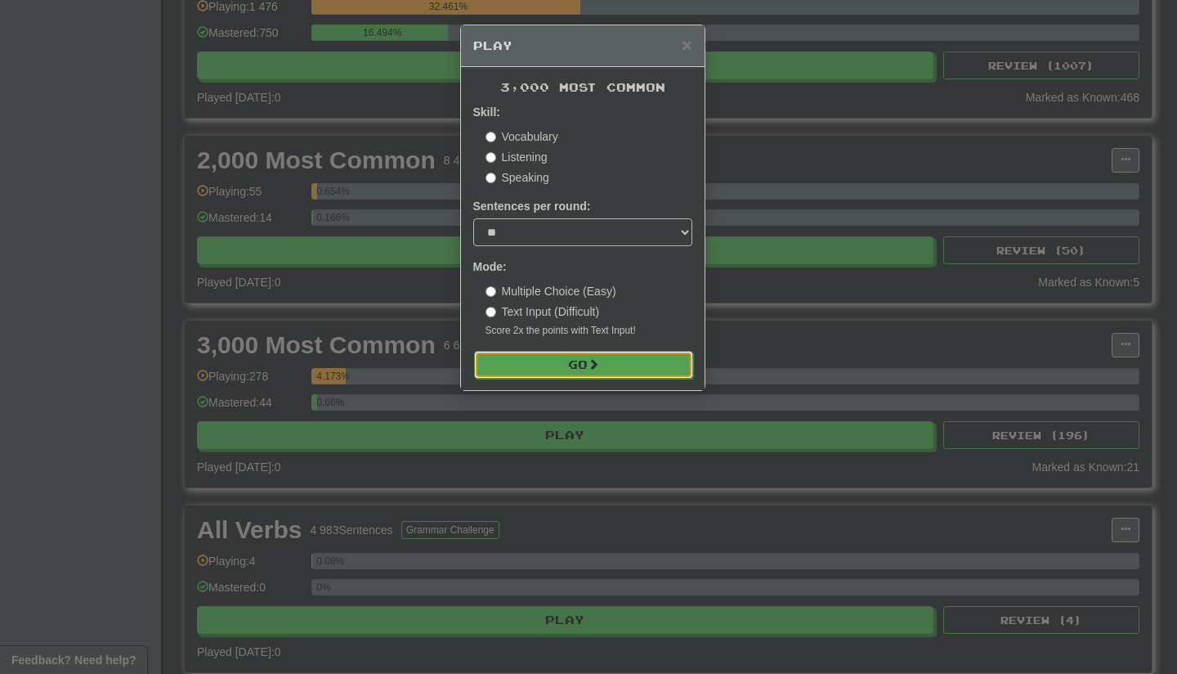  Describe the element at coordinates (584, 365) in the screenshot. I see `button: Go` at that location.